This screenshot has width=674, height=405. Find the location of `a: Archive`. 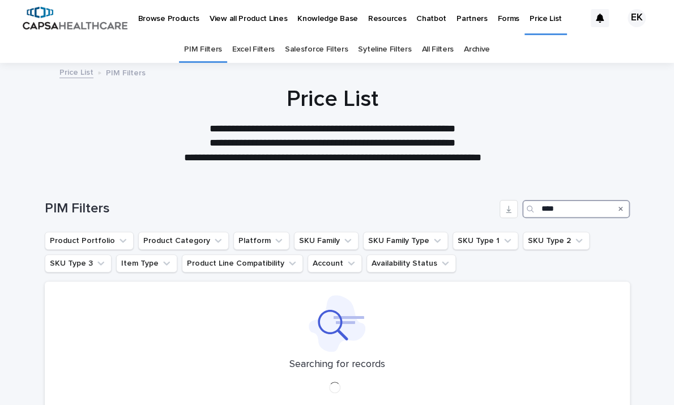

a: Archive is located at coordinates (477, 49).